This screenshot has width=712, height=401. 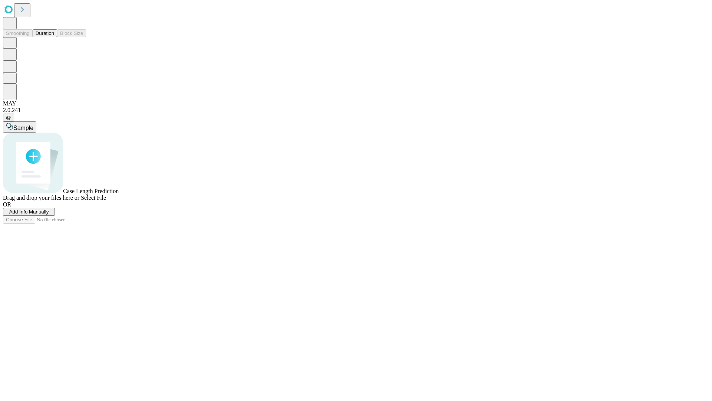 I want to click on div: MAY, so click(x=356, y=104).